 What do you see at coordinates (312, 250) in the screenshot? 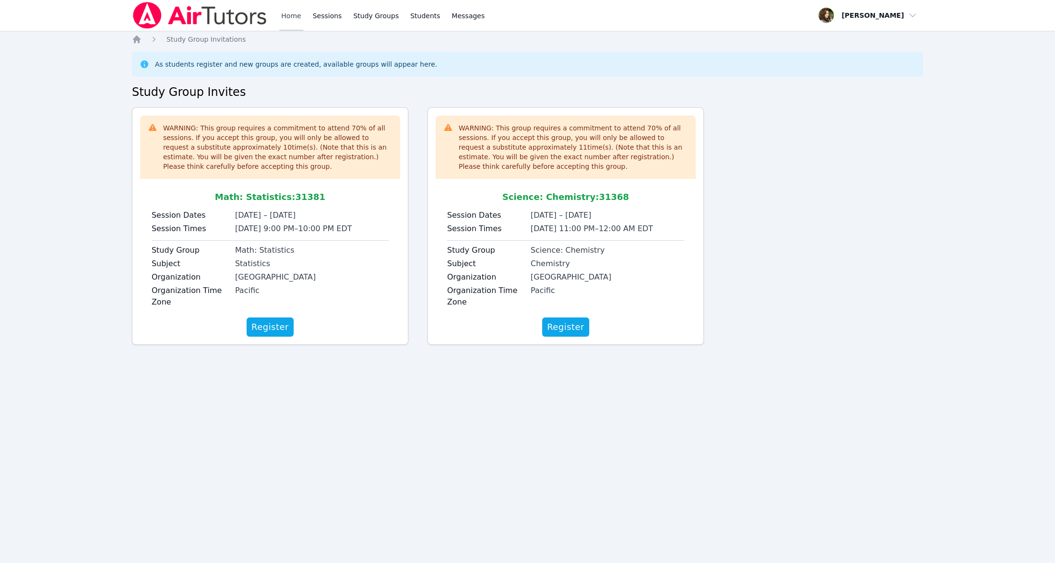
I see `div: Math: Statistics` at bounding box center [312, 250].